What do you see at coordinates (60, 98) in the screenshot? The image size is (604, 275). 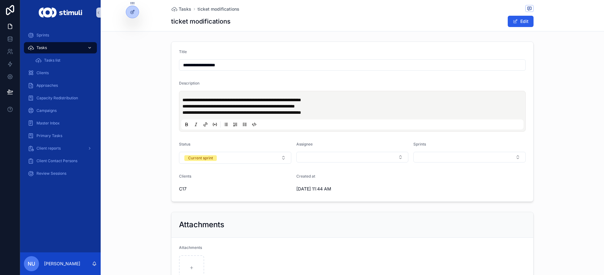 I see `a: Capacity Redistribution` at bounding box center [60, 98].